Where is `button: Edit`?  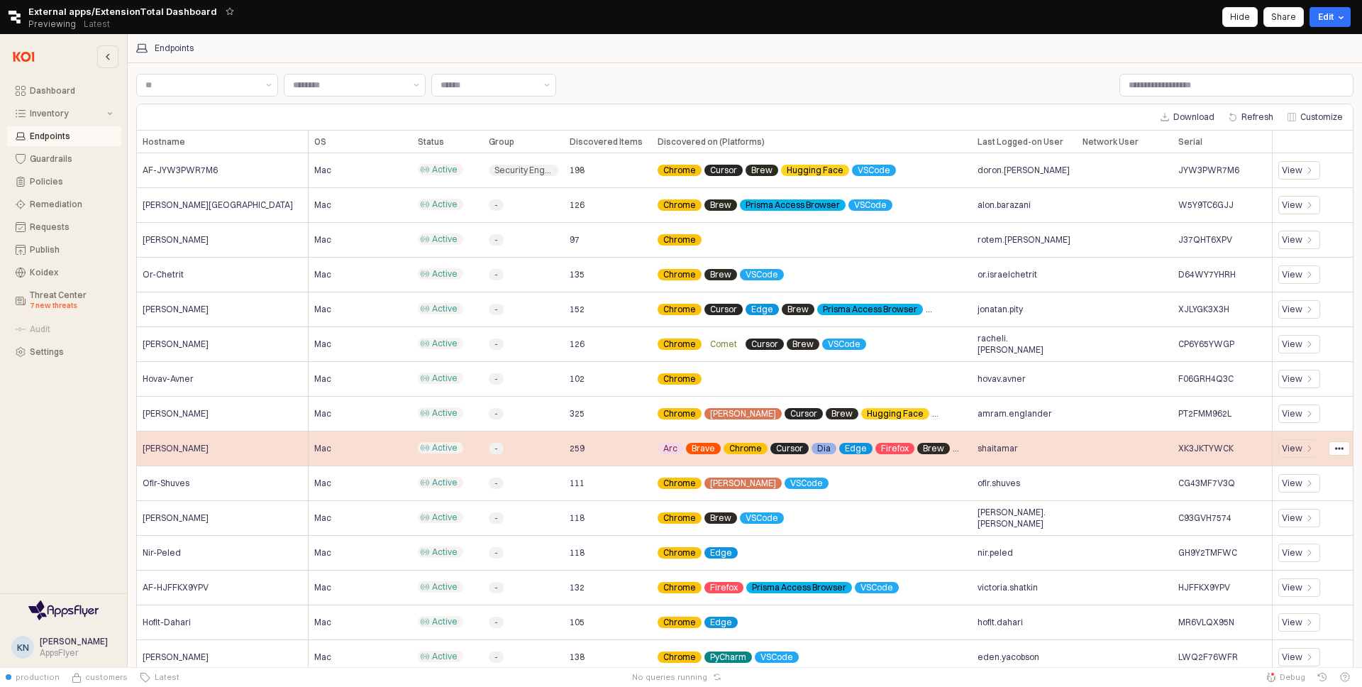
button: Edit is located at coordinates (1330, 17).